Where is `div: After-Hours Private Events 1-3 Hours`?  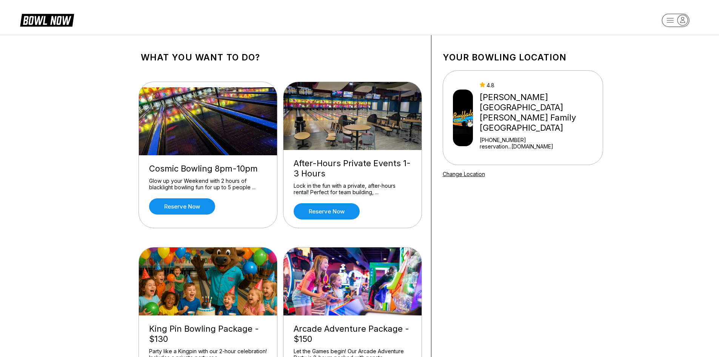 div: After-Hours Private Events 1-3 Hours is located at coordinates (353, 168).